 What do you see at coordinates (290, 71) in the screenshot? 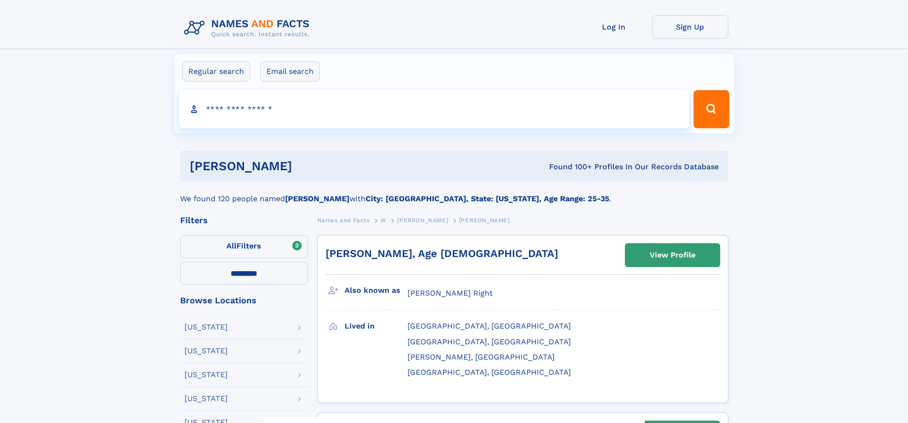
I see `label: Email search` at bounding box center [290, 71].